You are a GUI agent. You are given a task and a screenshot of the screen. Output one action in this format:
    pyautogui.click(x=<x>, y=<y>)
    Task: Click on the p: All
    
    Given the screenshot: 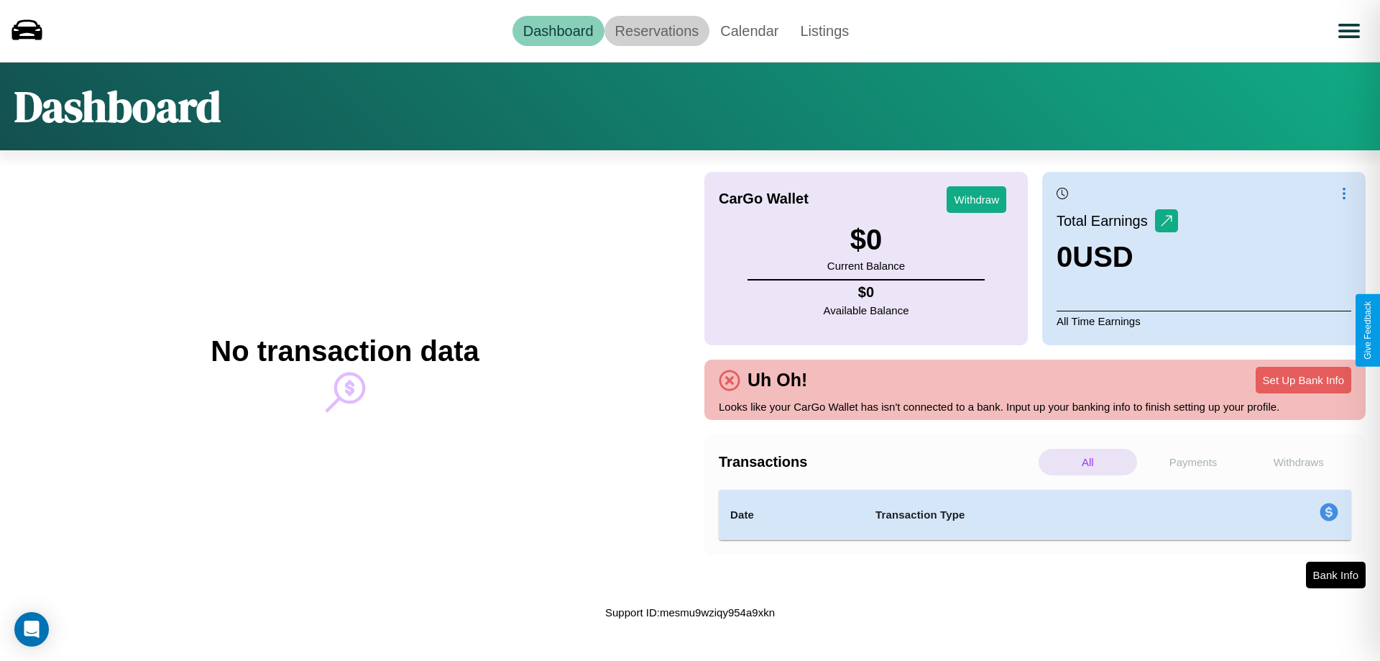 What is the action you would take?
    pyautogui.click(x=1088, y=462)
    